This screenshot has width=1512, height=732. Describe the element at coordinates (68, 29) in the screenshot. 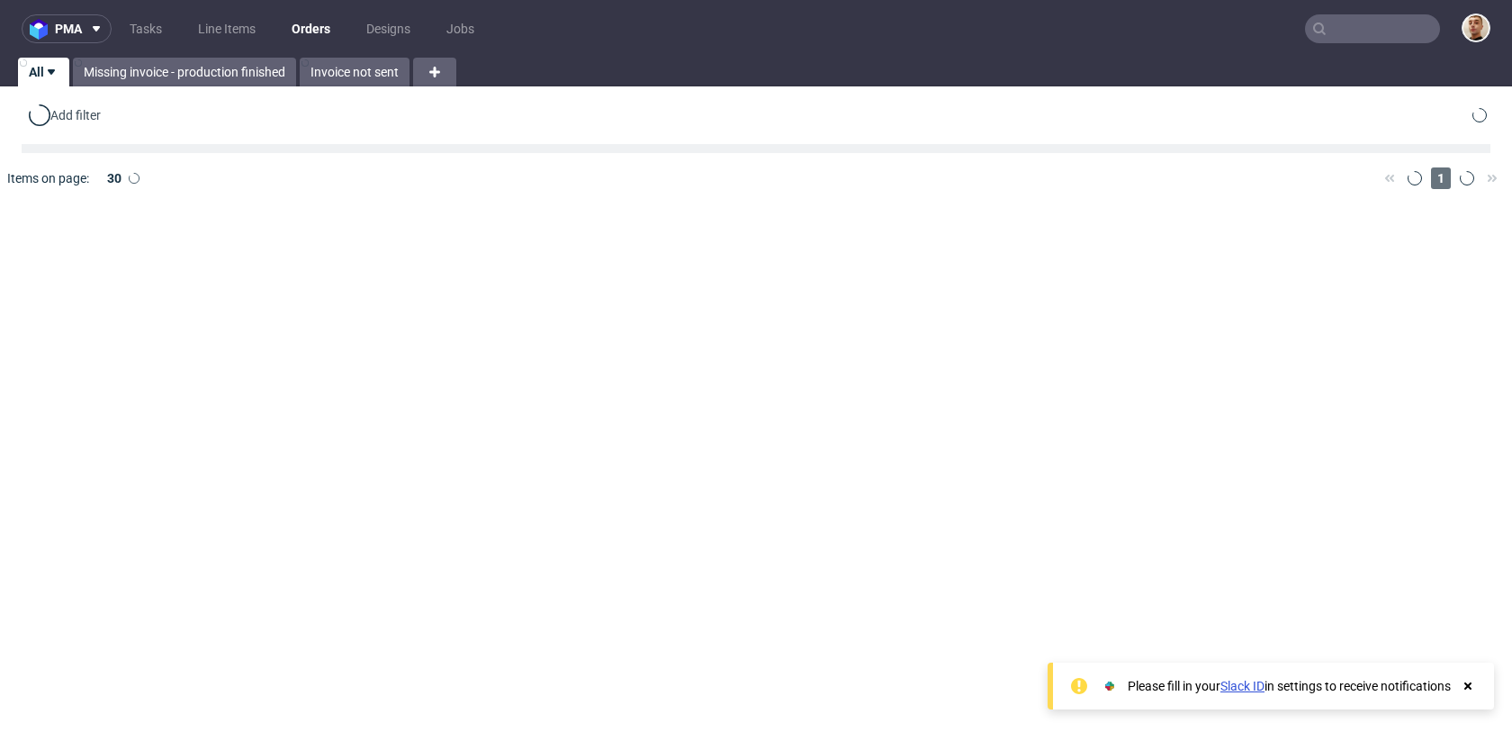

I see `span: pma` at that location.